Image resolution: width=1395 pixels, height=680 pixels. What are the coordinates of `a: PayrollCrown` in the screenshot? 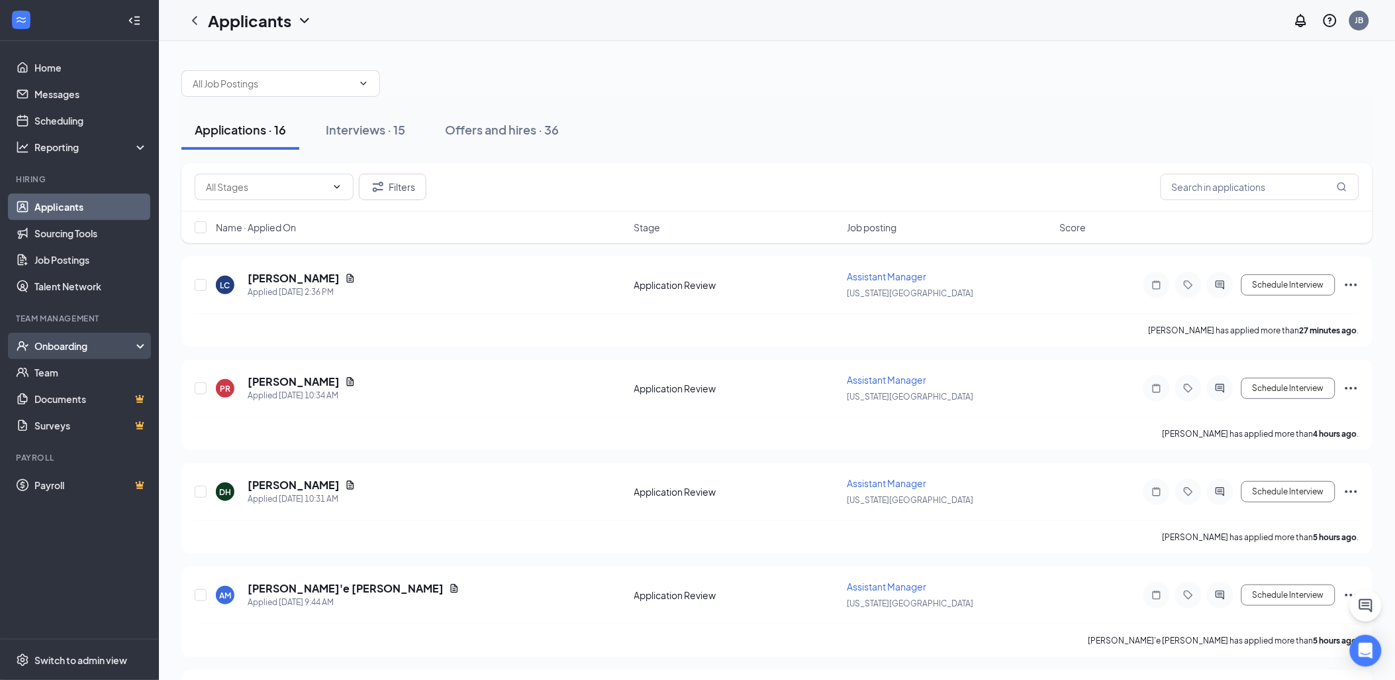 It's located at (91, 485).